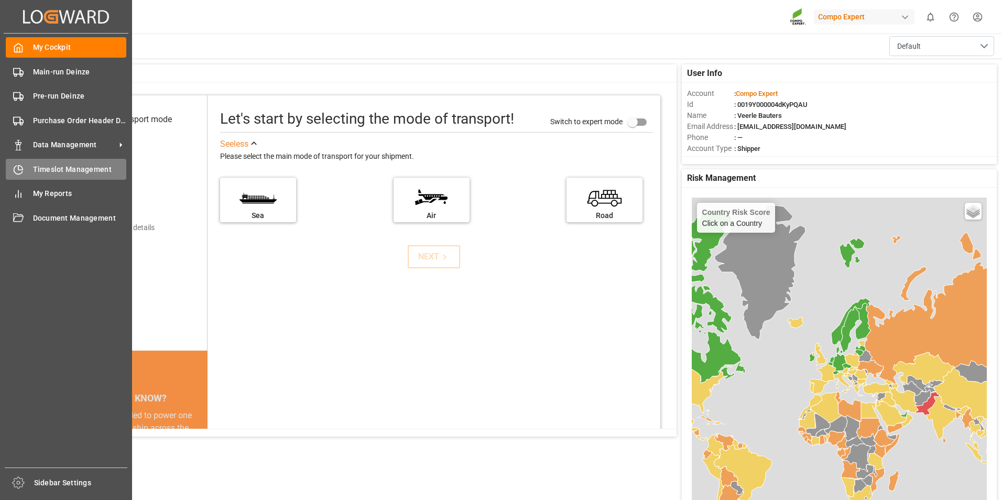 This screenshot has height=500, width=1002. What do you see at coordinates (66, 71) in the screenshot?
I see `a: Main-run Deinze` at bounding box center [66, 71].